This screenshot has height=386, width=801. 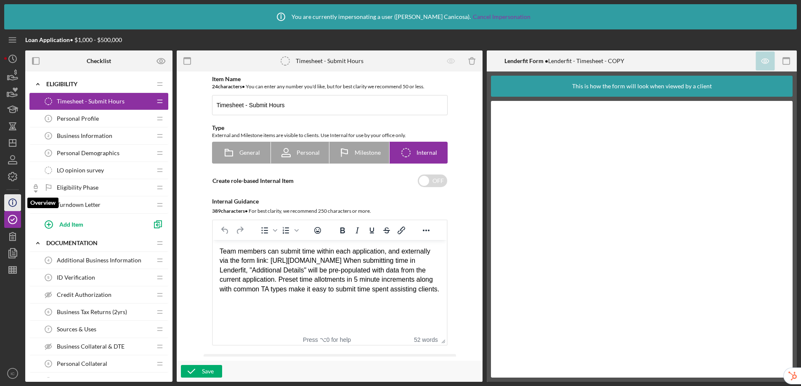 What do you see at coordinates (90, 347) in the screenshot?
I see `span: Business Collateral & DTE` at bounding box center [90, 347].